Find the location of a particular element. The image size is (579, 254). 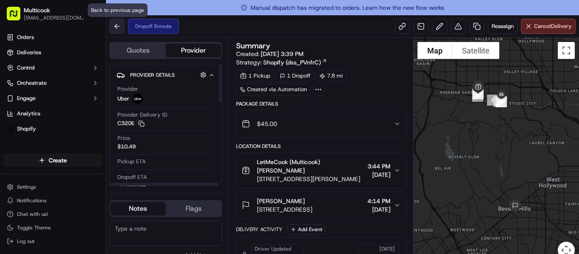

div: 6 is located at coordinates (499, 101).